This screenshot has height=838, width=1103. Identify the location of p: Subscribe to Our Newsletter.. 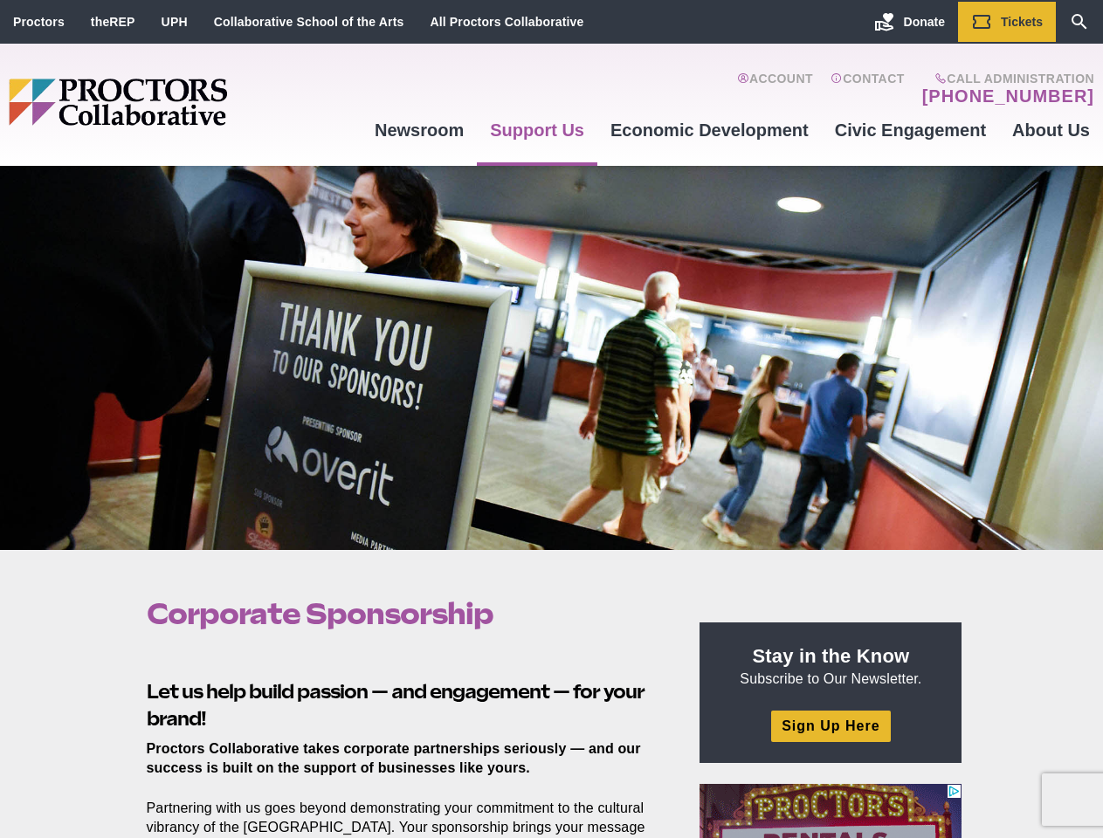
(831, 666).